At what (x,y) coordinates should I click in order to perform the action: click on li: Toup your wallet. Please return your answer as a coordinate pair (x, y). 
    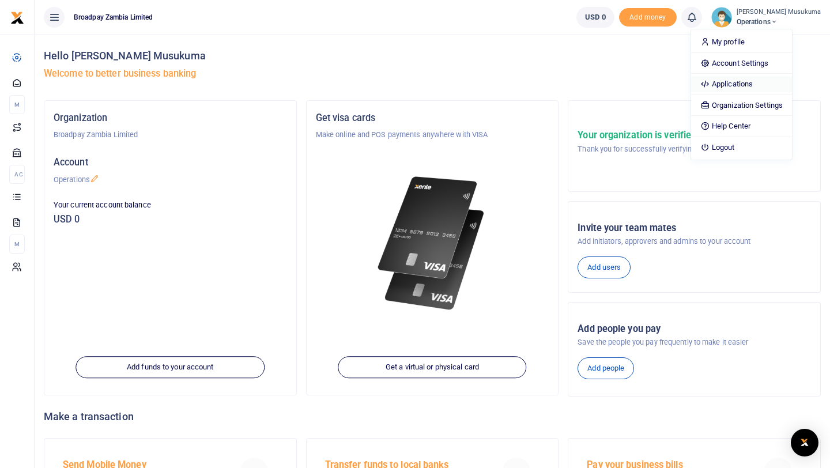
    Looking at the image, I should click on (648, 17).